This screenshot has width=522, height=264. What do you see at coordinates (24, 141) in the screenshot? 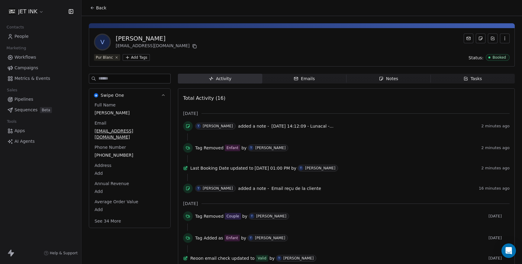
I see `span: AI Agents` at bounding box center [24, 141].